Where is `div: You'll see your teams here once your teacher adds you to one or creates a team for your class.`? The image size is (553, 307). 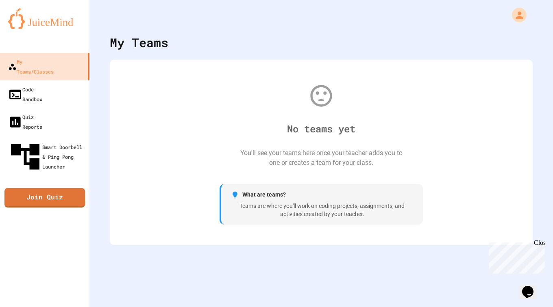
div: You'll see your teams here once your teacher adds you to one or creates a team for your class. is located at coordinates (321, 158).